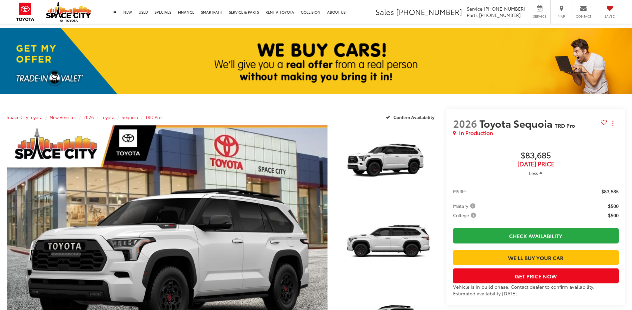 This screenshot has width=632, height=310. Describe the element at coordinates (411, 117) in the screenshot. I see `button: Confirm Availability` at that location.